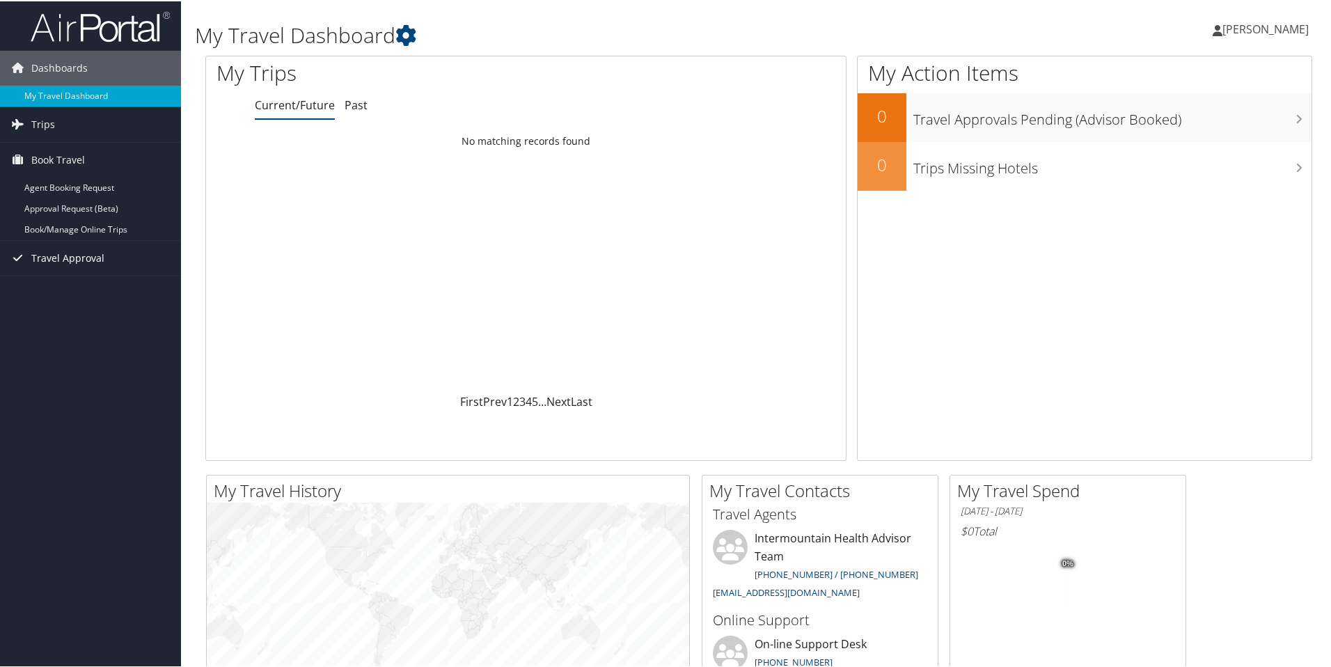 This screenshot has width=1331, height=667. Describe the element at coordinates (58, 159) in the screenshot. I see `span: Book Travel` at that location.